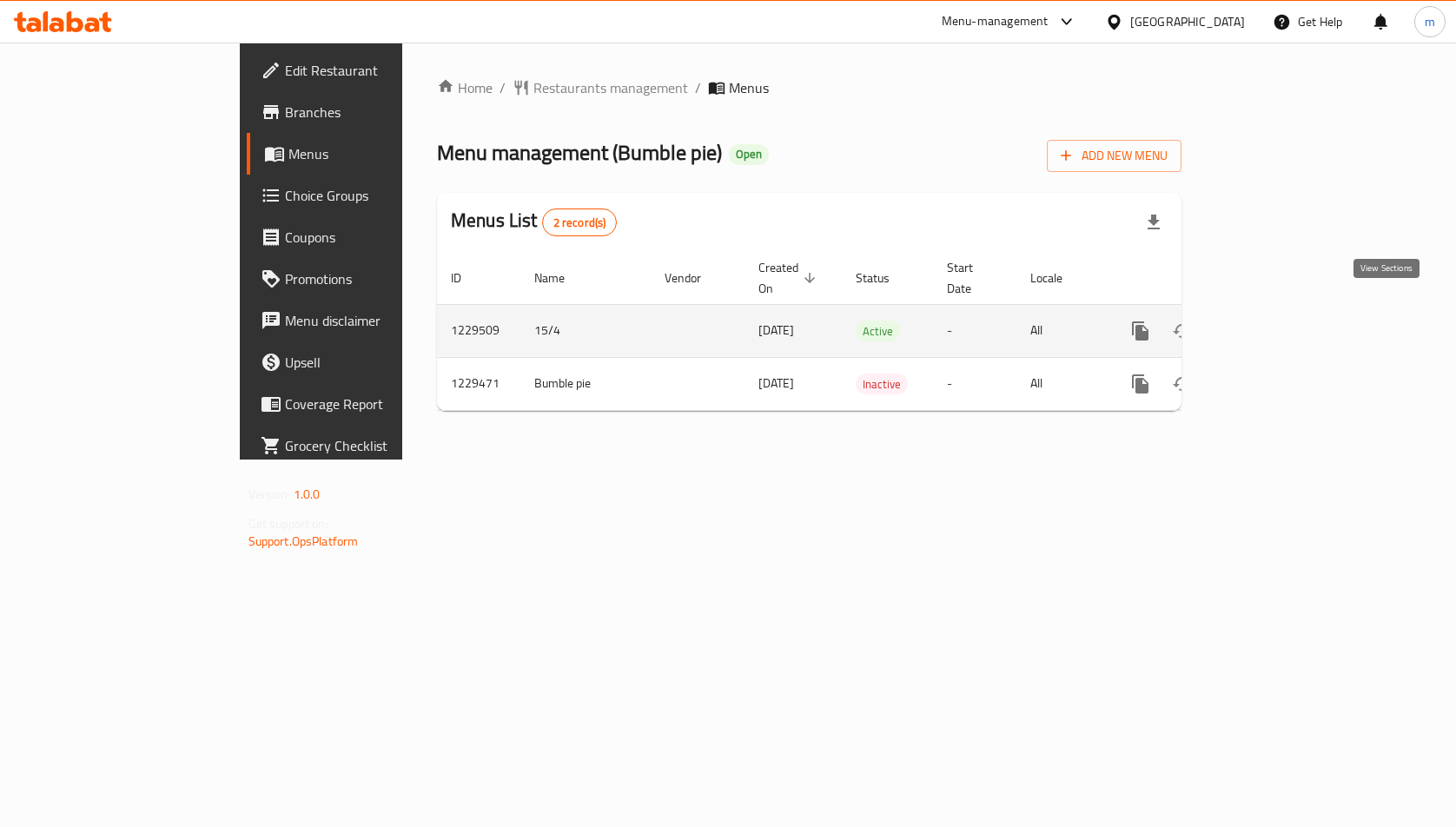  What do you see at coordinates (585, 330) in the screenshot?
I see `td: 15/4` at bounding box center [585, 330].